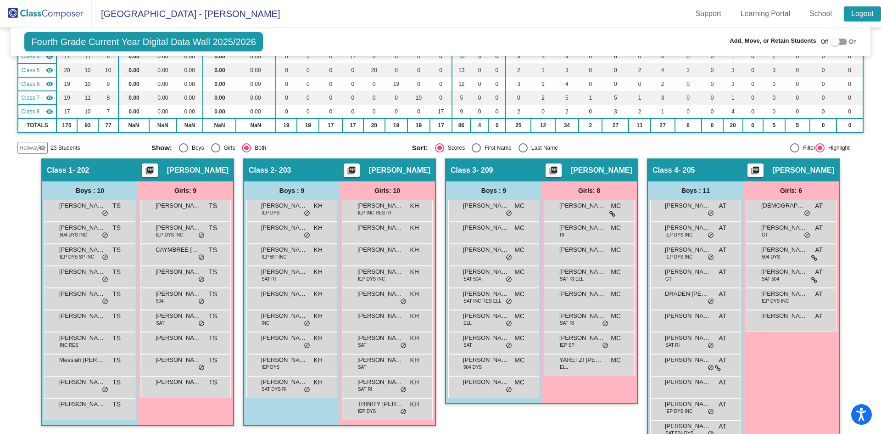  I want to click on span: Sort:, so click(420, 148).